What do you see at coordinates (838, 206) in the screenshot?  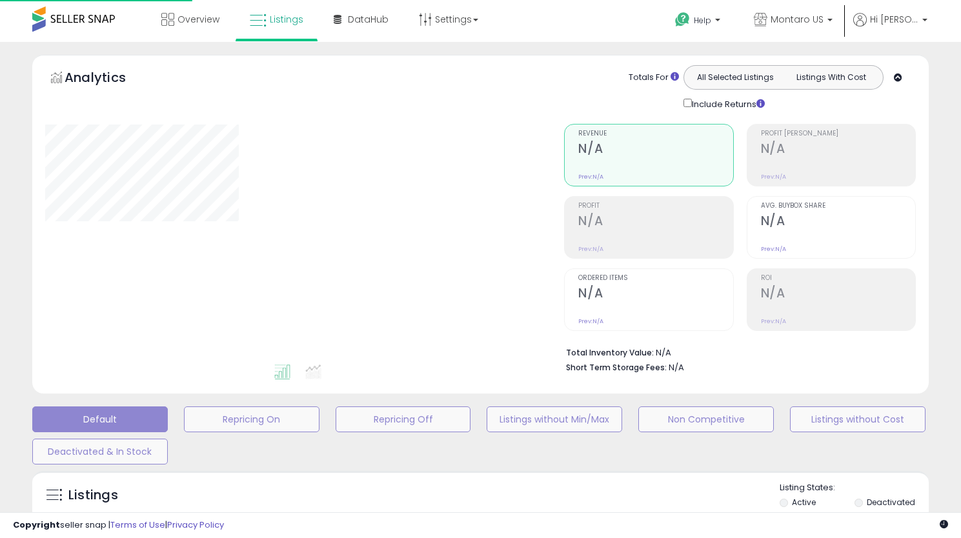 I see `span: Avg. Buybox Share` at bounding box center [838, 206].